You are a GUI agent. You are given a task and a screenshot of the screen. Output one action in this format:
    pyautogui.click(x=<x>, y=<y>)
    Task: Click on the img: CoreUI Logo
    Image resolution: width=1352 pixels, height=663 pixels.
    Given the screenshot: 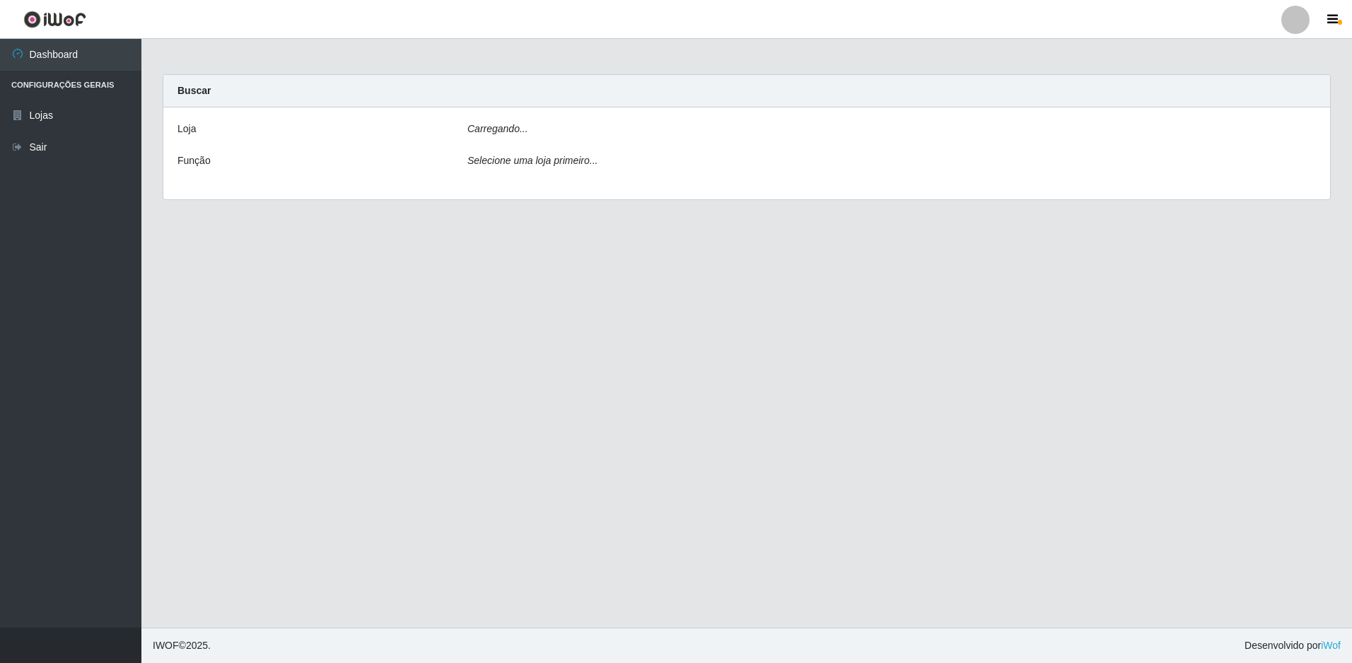 What is the action you would take?
    pyautogui.click(x=54, y=19)
    